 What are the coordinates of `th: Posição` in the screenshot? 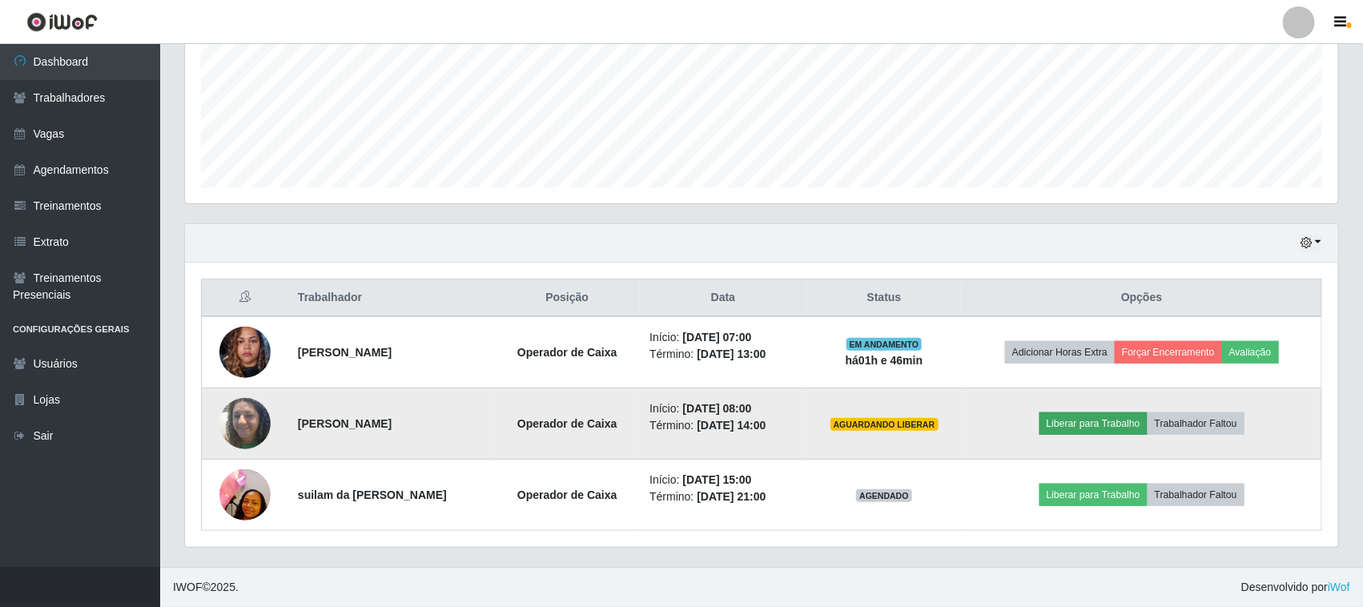 It's located at (567, 298).